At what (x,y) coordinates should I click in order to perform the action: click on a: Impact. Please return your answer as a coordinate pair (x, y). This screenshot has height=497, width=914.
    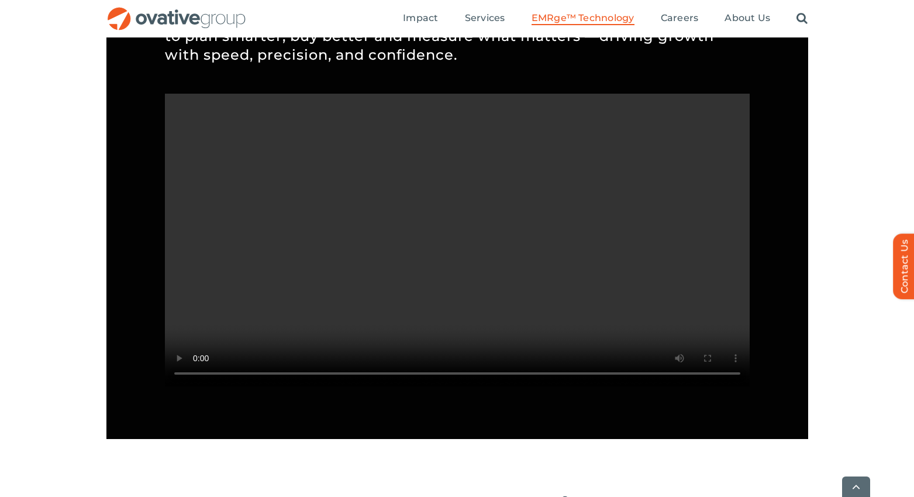
    Looking at the image, I should click on (420, 19).